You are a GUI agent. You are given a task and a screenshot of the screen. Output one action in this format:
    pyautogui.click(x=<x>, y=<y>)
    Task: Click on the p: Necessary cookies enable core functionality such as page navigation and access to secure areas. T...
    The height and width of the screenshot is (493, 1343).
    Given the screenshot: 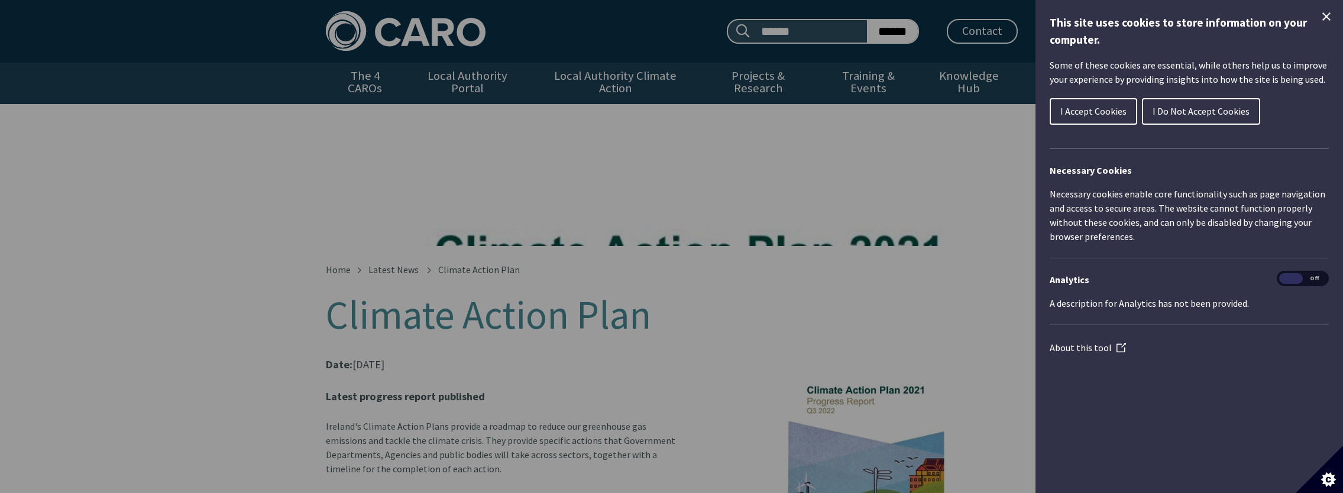 What is the action you would take?
    pyautogui.click(x=1189, y=215)
    